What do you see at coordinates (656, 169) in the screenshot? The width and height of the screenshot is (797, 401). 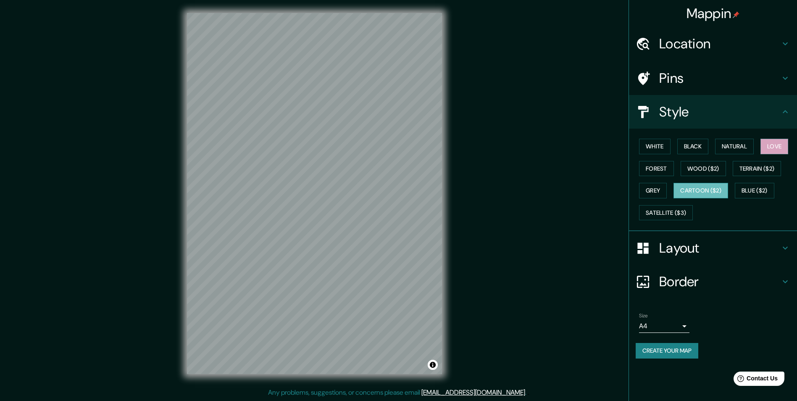 I see `button: Forest` at bounding box center [656, 169].